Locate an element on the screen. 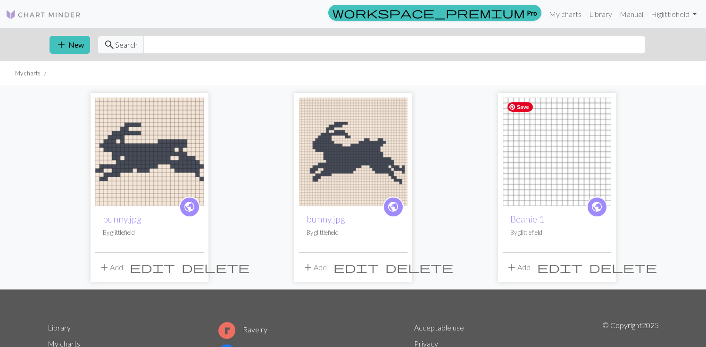 The image size is (706, 347). img: Beanie 1 is located at coordinates (557, 152).